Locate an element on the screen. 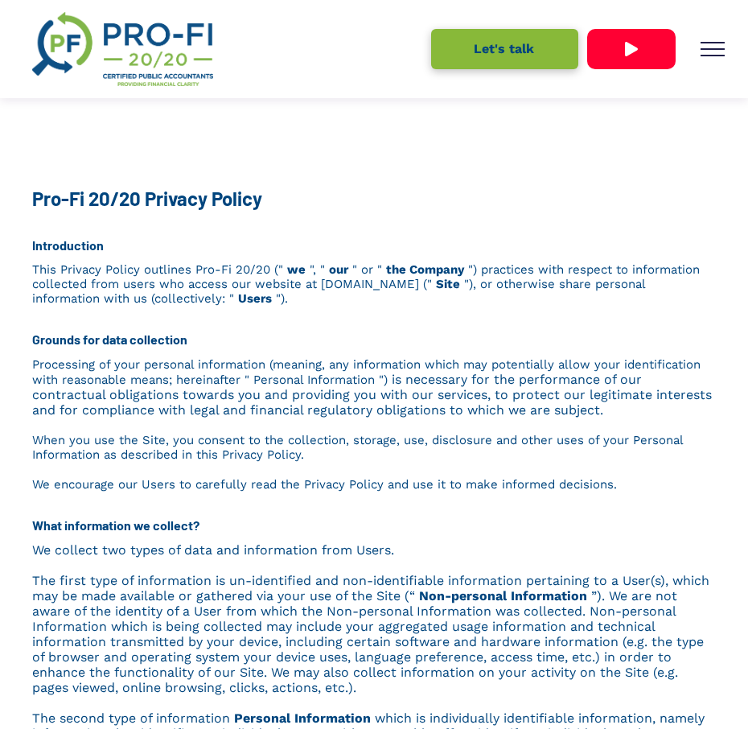  span: the Company is located at coordinates (425, 270).